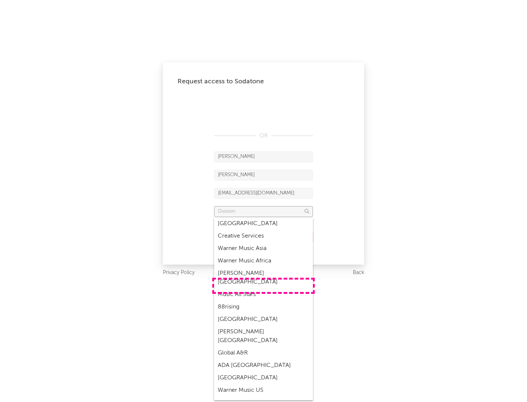 Image resolution: width=527 pixels, height=402 pixels. I want to click on div: Request access to Sodatone, so click(263, 82).